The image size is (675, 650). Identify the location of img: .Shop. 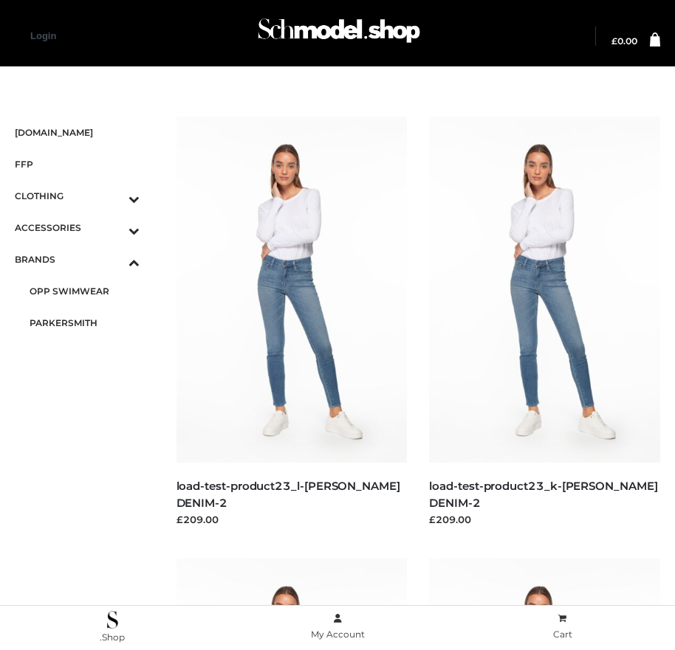
(112, 620).